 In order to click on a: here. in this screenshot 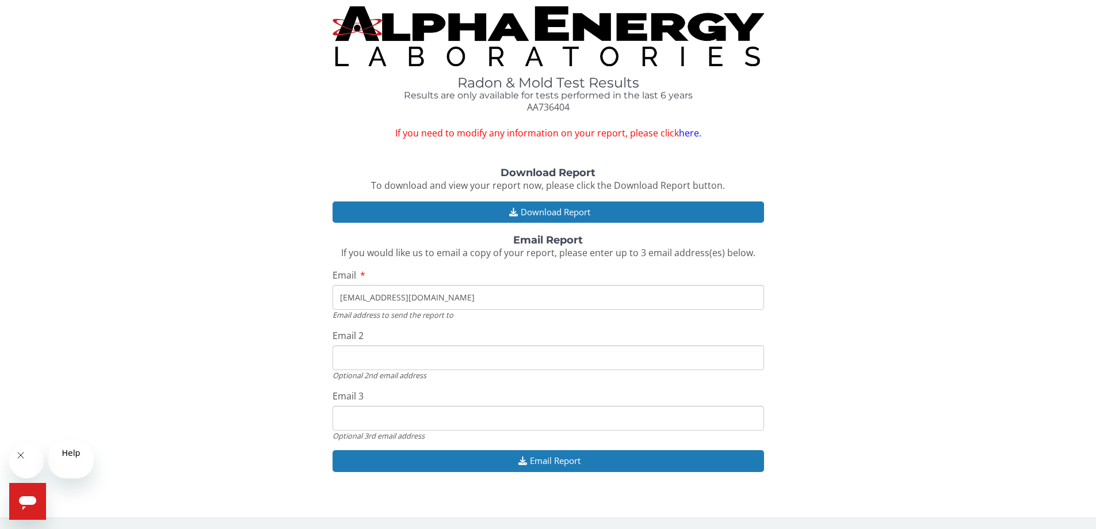, I will do `click(690, 133)`.